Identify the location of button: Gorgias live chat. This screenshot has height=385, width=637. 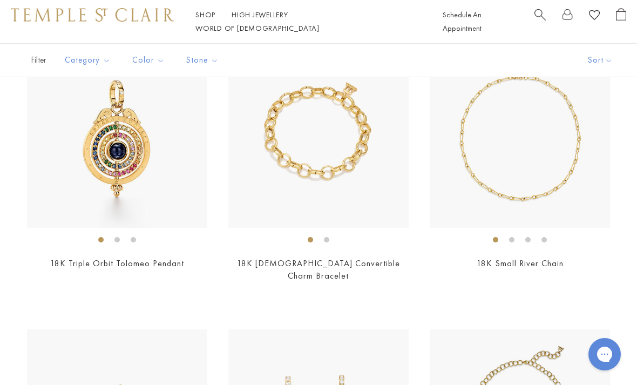
(22, 20).